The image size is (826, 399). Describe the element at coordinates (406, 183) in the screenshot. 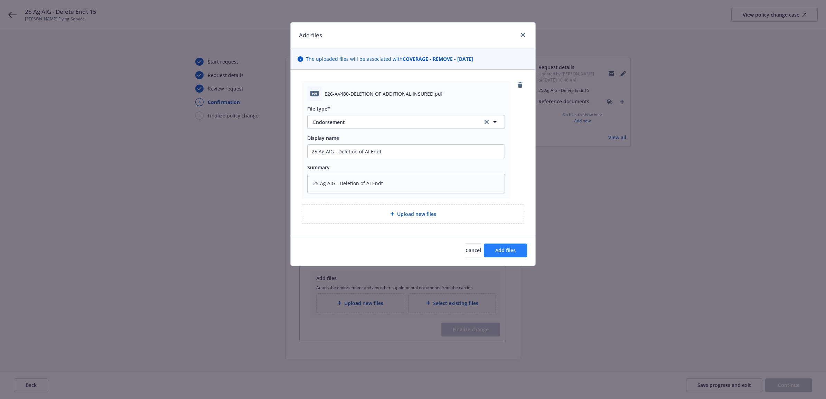

I see `textarea: 25 Ag AIG - Deletion of AI Endt` at that location.